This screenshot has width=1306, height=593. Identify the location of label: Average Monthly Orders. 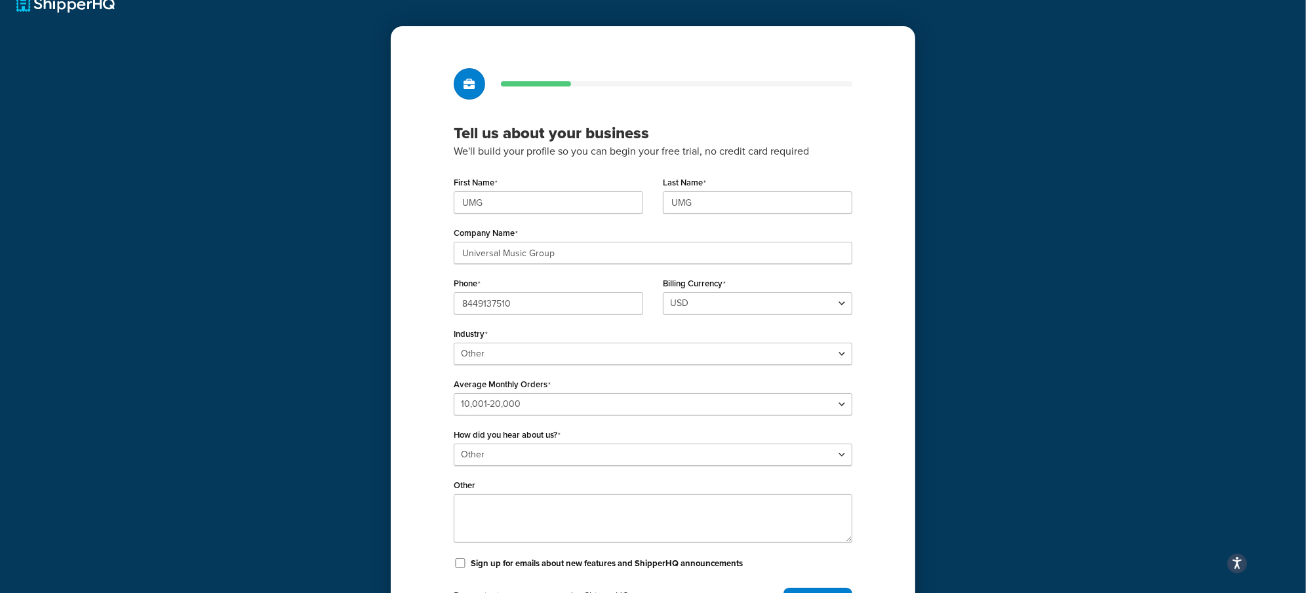
(502, 385).